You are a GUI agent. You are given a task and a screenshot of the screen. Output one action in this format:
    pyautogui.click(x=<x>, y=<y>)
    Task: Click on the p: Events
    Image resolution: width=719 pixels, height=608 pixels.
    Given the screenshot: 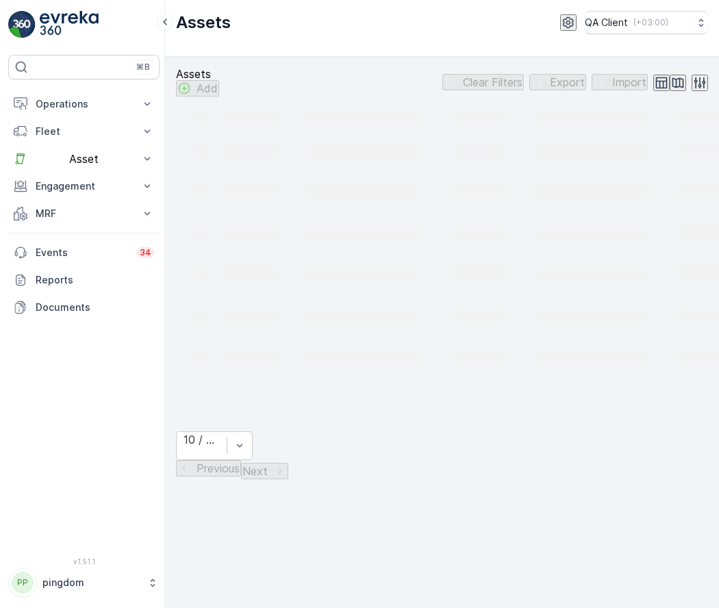 What is the action you would take?
    pyautogui.click(x=82, y=253)
    